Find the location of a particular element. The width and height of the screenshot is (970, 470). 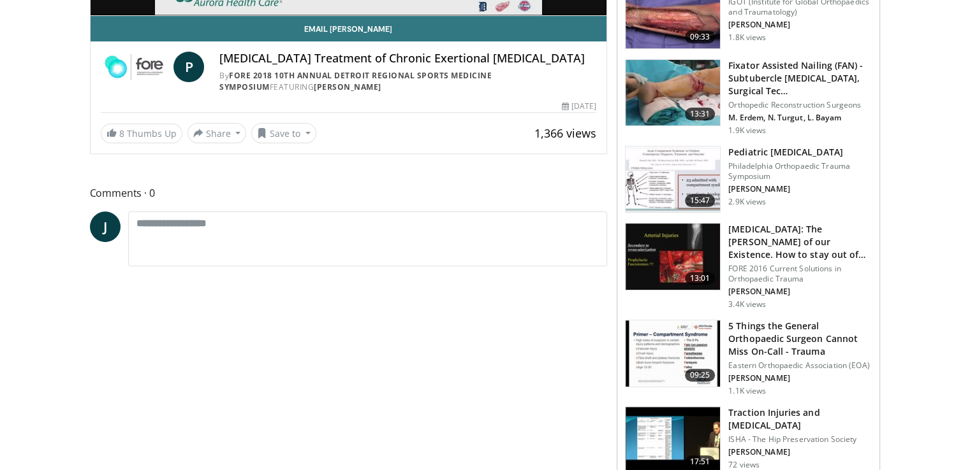

img: FORE 2018 10th Annual Detroit Regional Sports Medicine Symposium is located at coordinates (135, 67).